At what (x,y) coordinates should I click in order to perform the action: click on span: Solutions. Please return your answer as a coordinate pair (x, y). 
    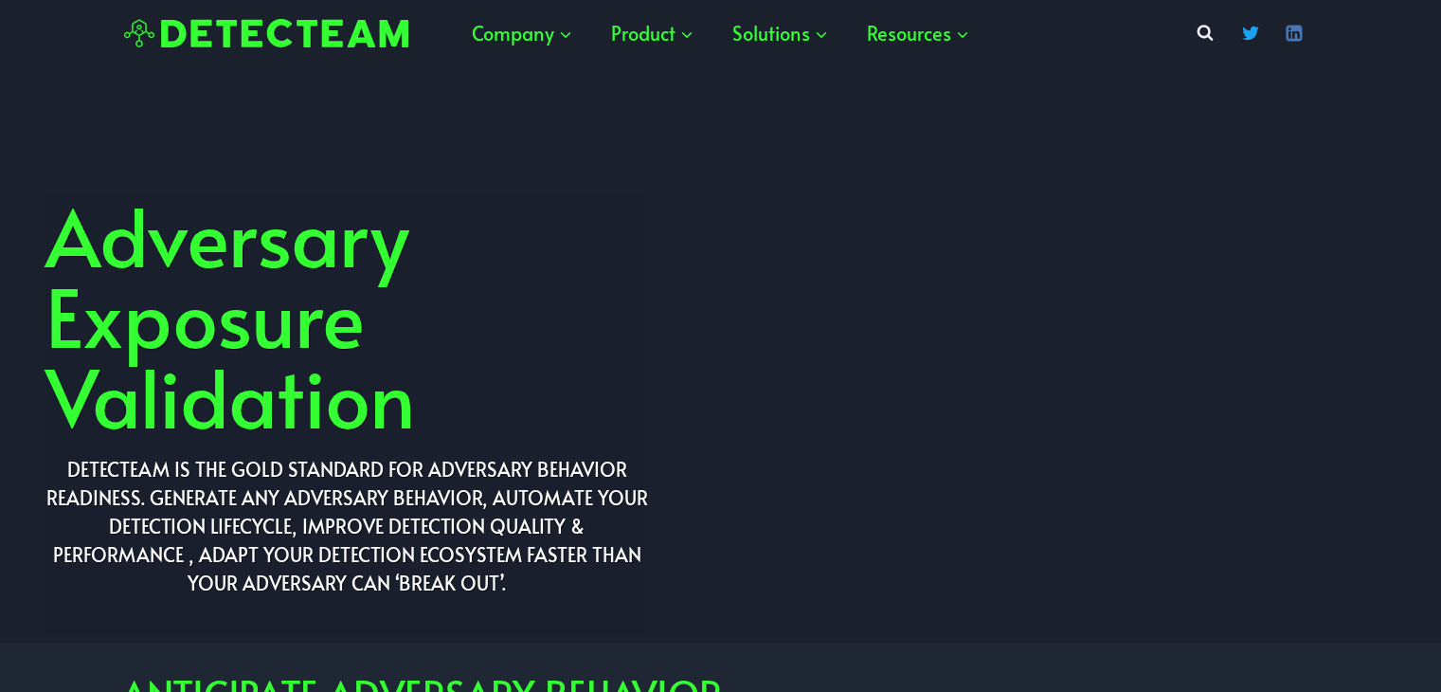
    Looking at the image, I should click on (781, 33).